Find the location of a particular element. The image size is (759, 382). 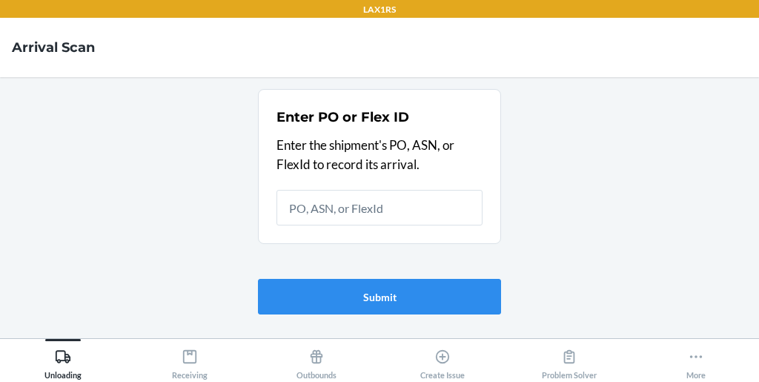

h2: Enter PO or Flex ID is located at coordinates (343, 117).